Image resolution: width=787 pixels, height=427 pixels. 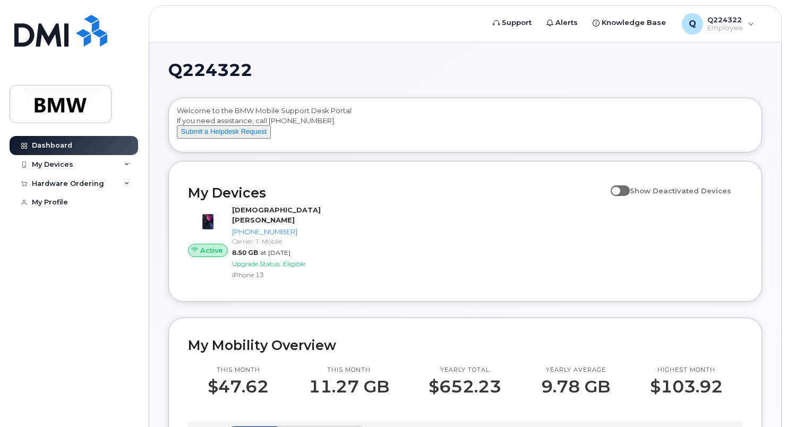 What do you see at coordinates (245, 252) in the screenshot?
I see `span: 8.50 GB` at bounding box center [245, 252].